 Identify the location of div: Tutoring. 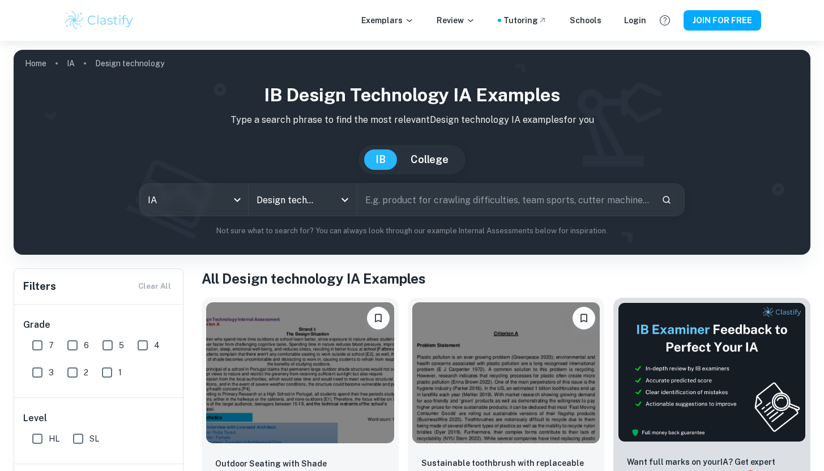
(525, 20).